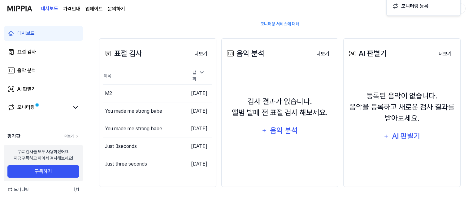  I want to click on a: 음악 분석, so click(43, 71).